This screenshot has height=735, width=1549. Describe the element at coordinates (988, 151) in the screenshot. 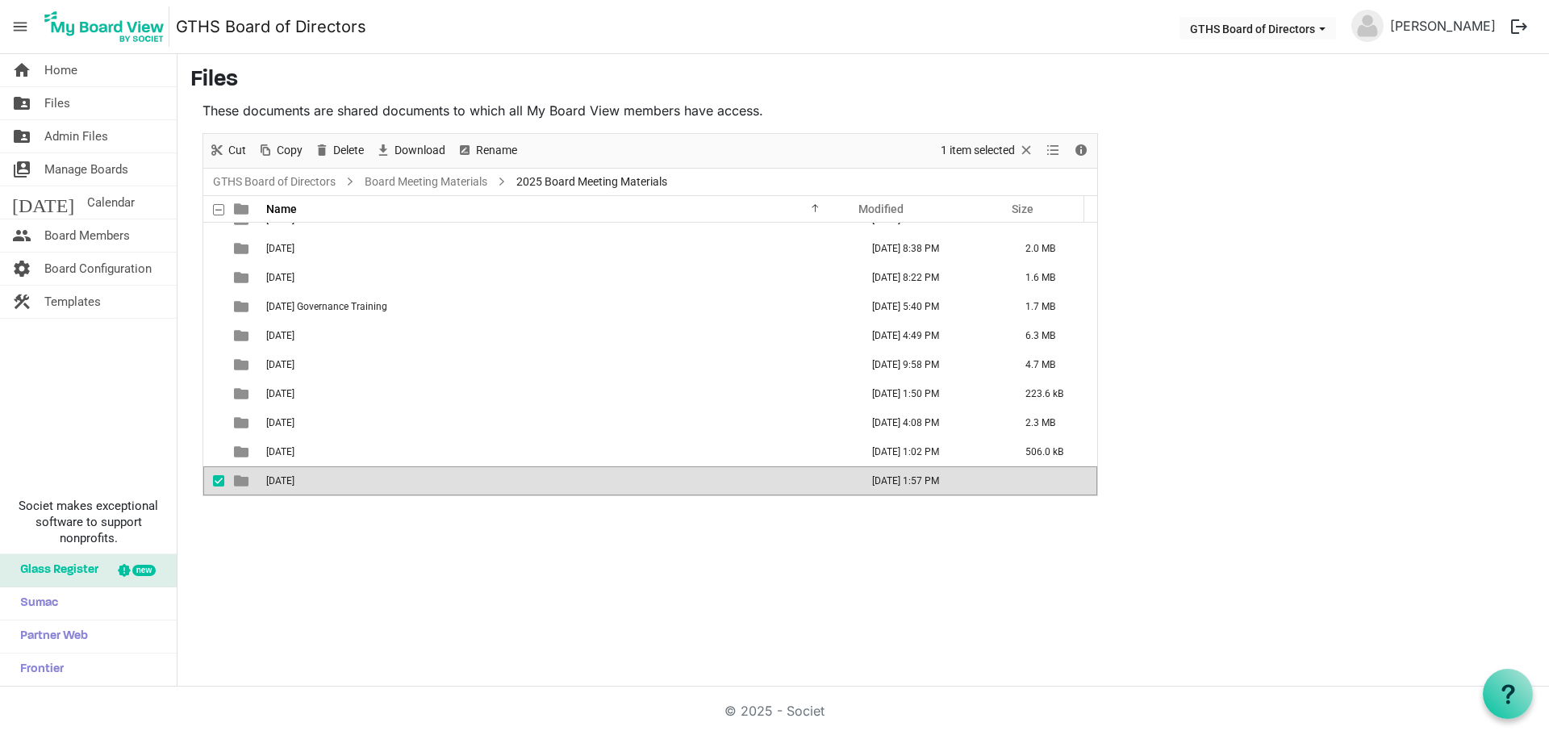

I see `div: Clear selection` at that location.